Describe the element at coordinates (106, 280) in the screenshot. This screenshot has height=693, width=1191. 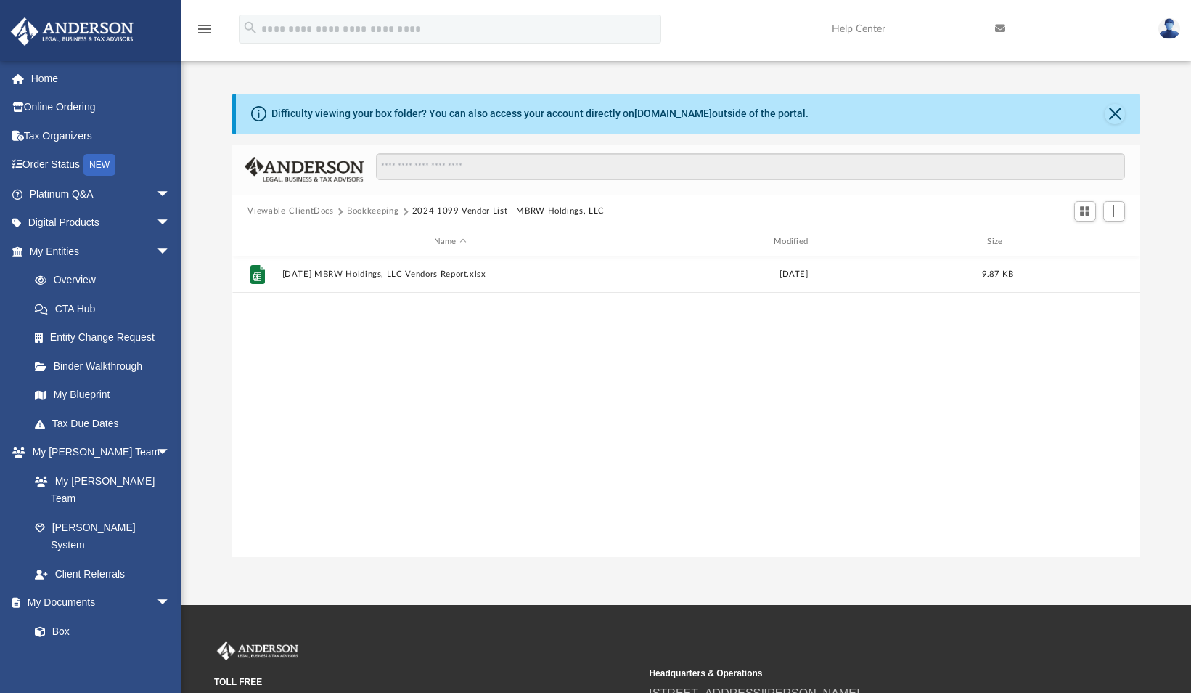
I see `a: Overview` at that location.